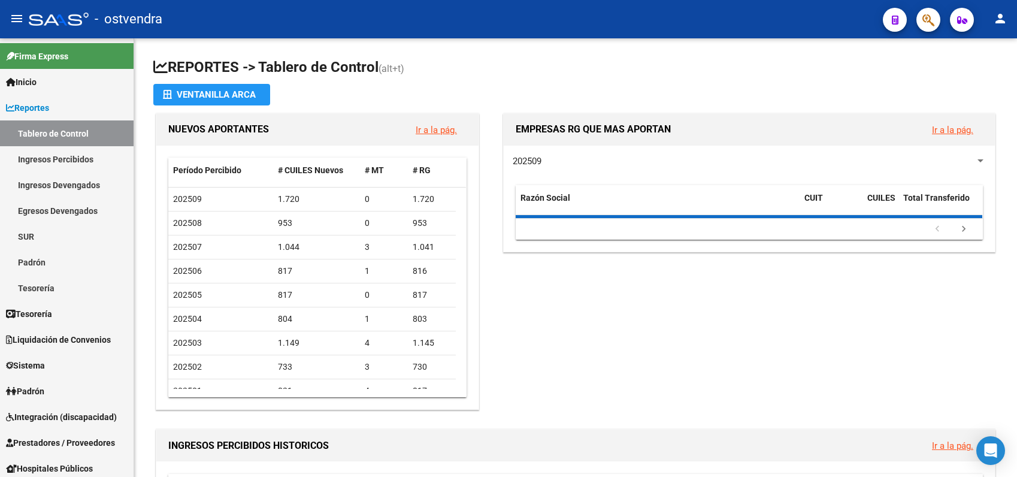 Image resolution: width=1017 pixels, height=477 pixels. What do you see at coordinates (17, 19) in the screenshot?
I see `mat-icon: menu` at bounding box center [17, 19].